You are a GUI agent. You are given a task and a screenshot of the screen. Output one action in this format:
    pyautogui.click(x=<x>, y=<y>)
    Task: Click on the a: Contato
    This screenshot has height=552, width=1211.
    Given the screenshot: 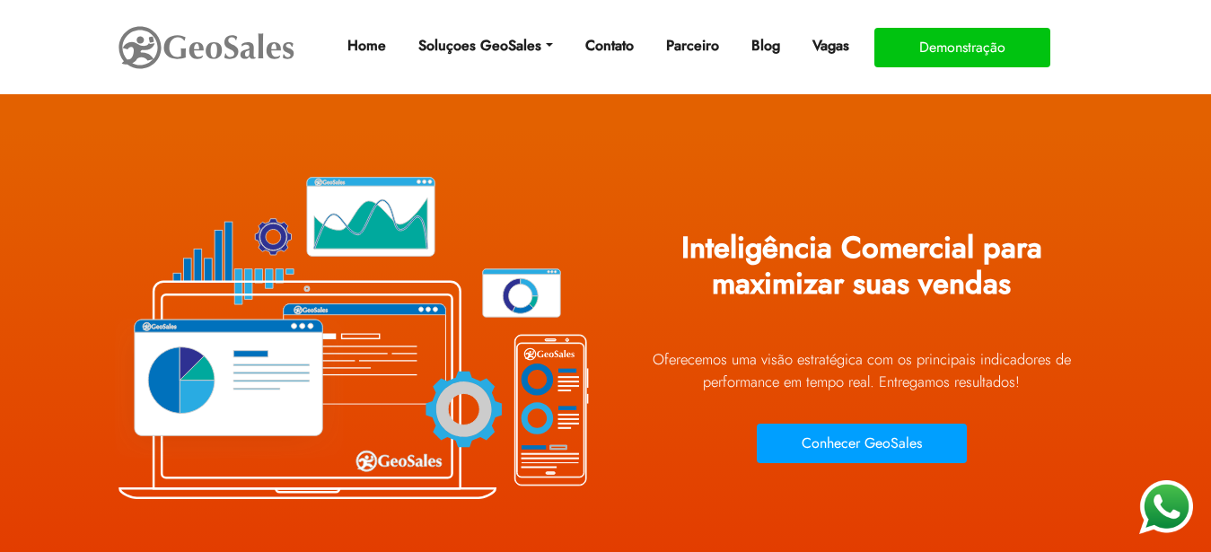 What is the action you would take?
    pyautogui.click(x=609, y=46)
    